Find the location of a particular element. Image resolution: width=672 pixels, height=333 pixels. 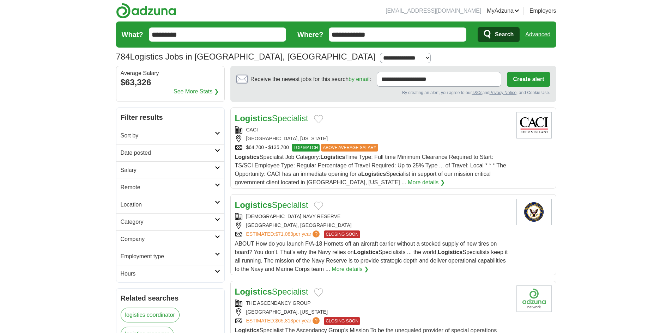

span: Specialist Job Category: Time Type: Full time Minimum Clearance Required to Start: TS/SCI Employe... is located at coordinates (370, 170).